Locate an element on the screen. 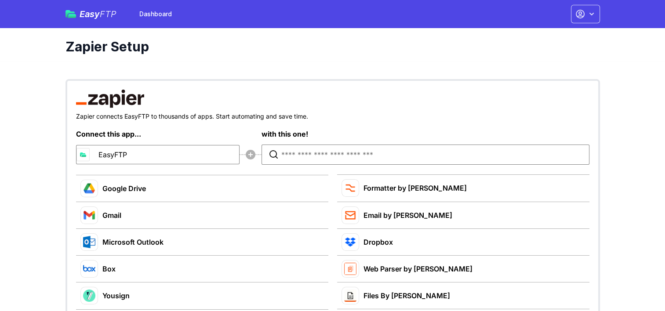 This screenshot has height=311, width=665. span: FTP is located at coordinates (108, 14).